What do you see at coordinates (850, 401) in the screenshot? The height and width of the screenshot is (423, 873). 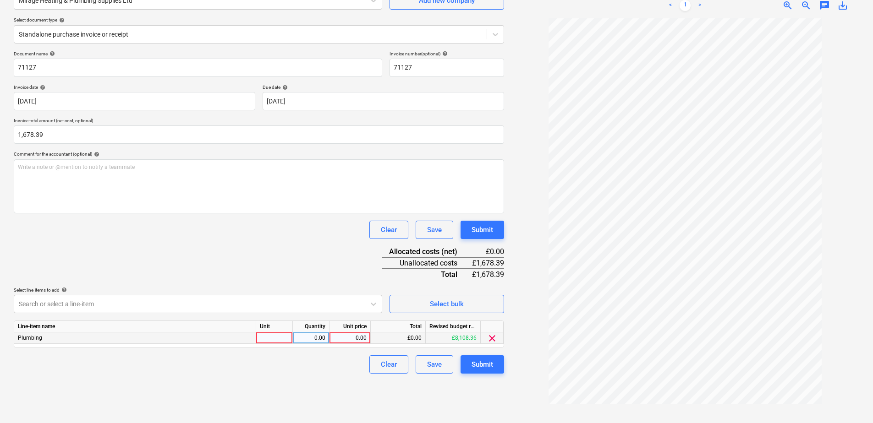 I see `div: Chat Widget` at bounding box center [850, 401].